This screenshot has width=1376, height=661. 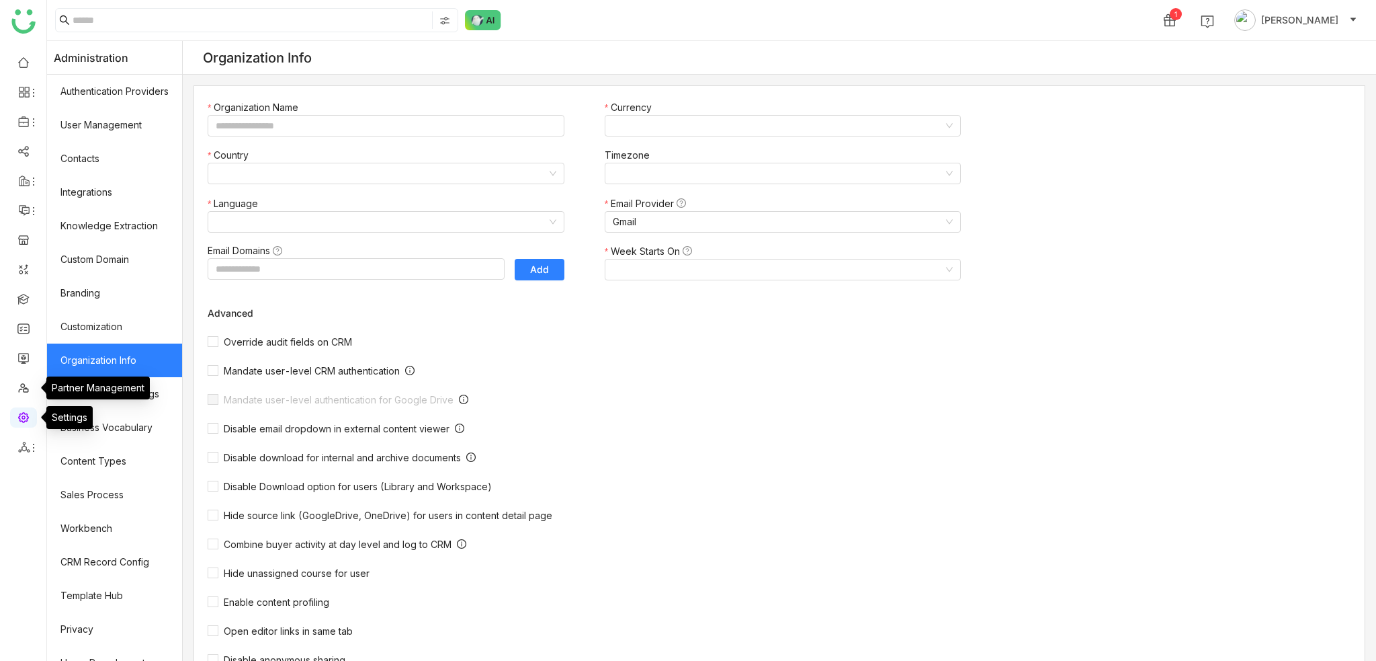 I want to click on a: Privacy, so click(x=114, y=629).